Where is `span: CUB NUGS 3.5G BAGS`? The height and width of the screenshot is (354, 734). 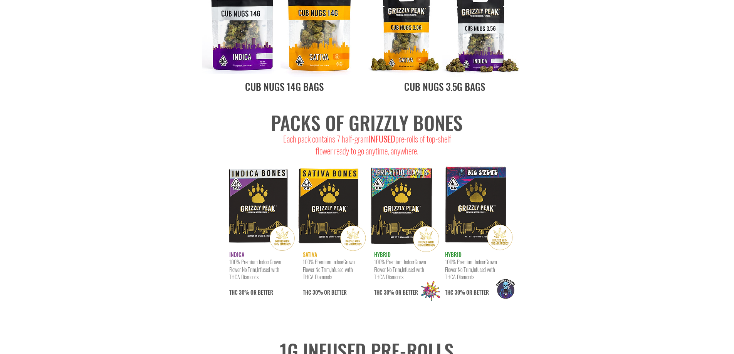 span: CUB NUGS 3.5G BAGS is located at coordinates (445, 86).